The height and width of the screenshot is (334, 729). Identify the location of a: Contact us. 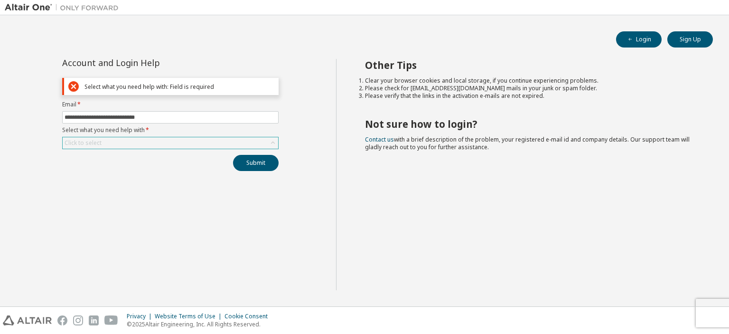
(379, 139).